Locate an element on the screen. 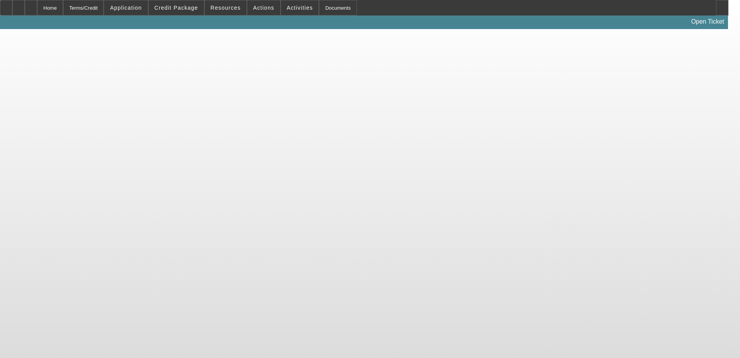 The height and width of the screenshot is (358, 740). span: Credit Package is located at coordinates (176, 8).